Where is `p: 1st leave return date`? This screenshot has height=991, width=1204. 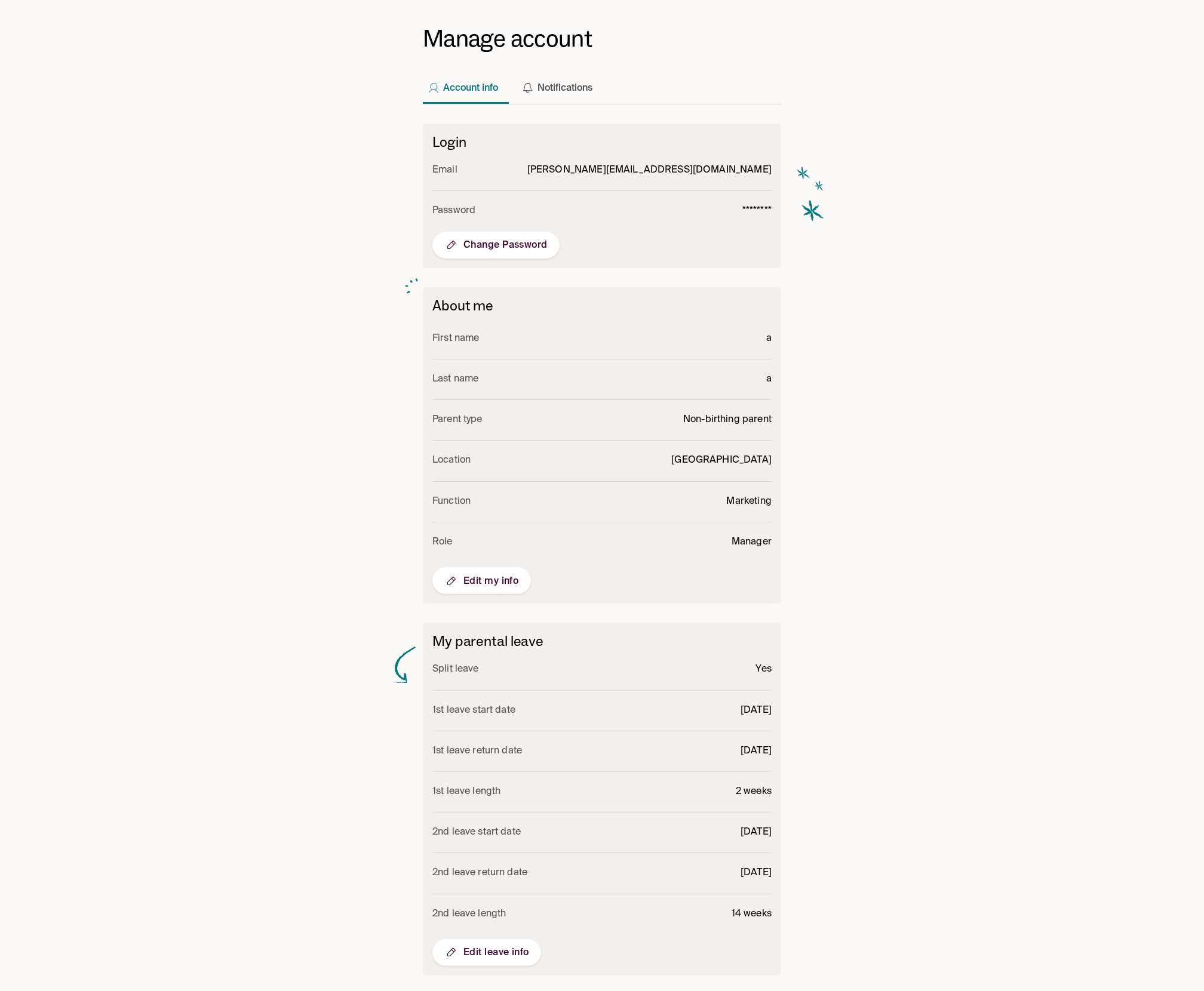 p: 1st leave return date is located at coordinates (477, 751).